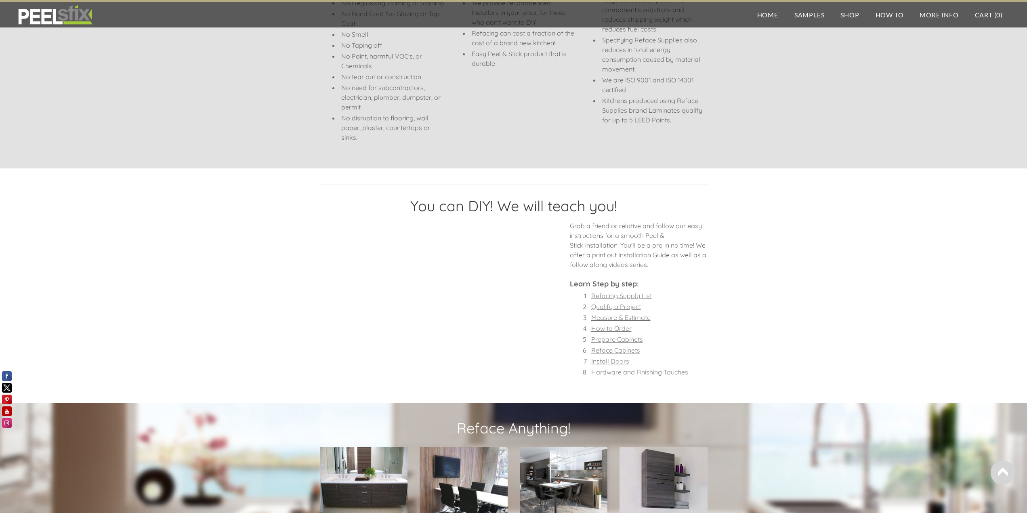 The height and width of the screenshot is (513, 1027). I want to click on a: More Info, so click(939, 15).